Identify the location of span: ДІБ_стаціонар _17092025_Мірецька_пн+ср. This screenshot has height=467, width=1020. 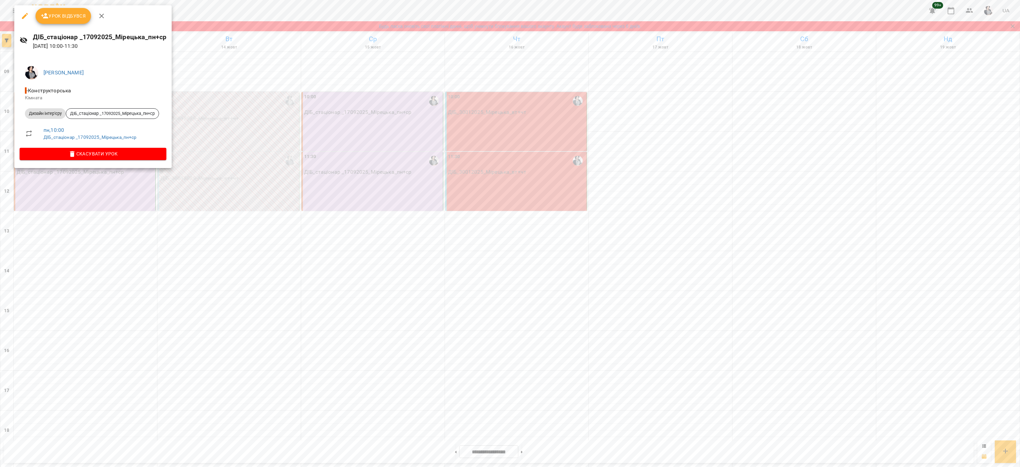
(112, 114).